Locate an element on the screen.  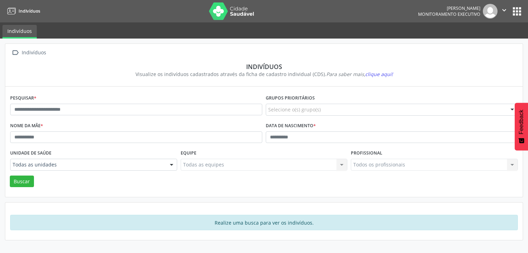
span: Feedback is located at coordinates (522, 122).